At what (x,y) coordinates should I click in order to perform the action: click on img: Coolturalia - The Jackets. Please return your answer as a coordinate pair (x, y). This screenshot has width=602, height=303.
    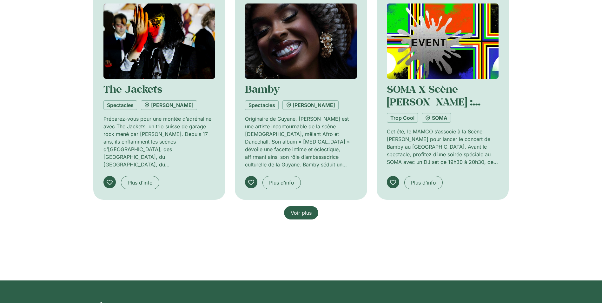
    Looking at the image, I should click on (159, 41).